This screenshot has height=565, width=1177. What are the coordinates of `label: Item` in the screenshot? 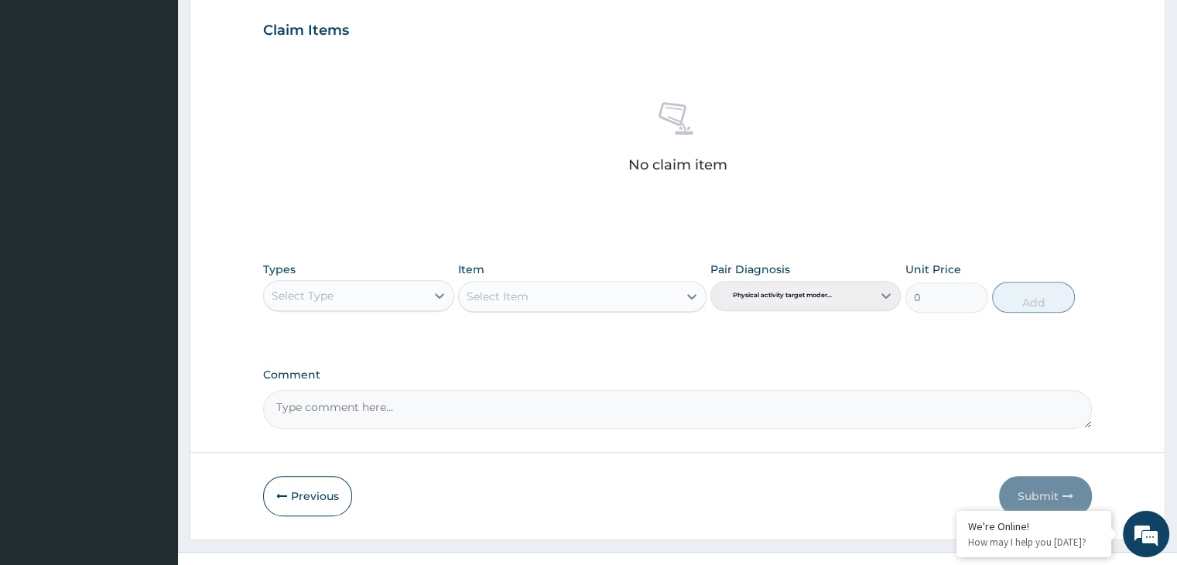 It's located at (471, 269).